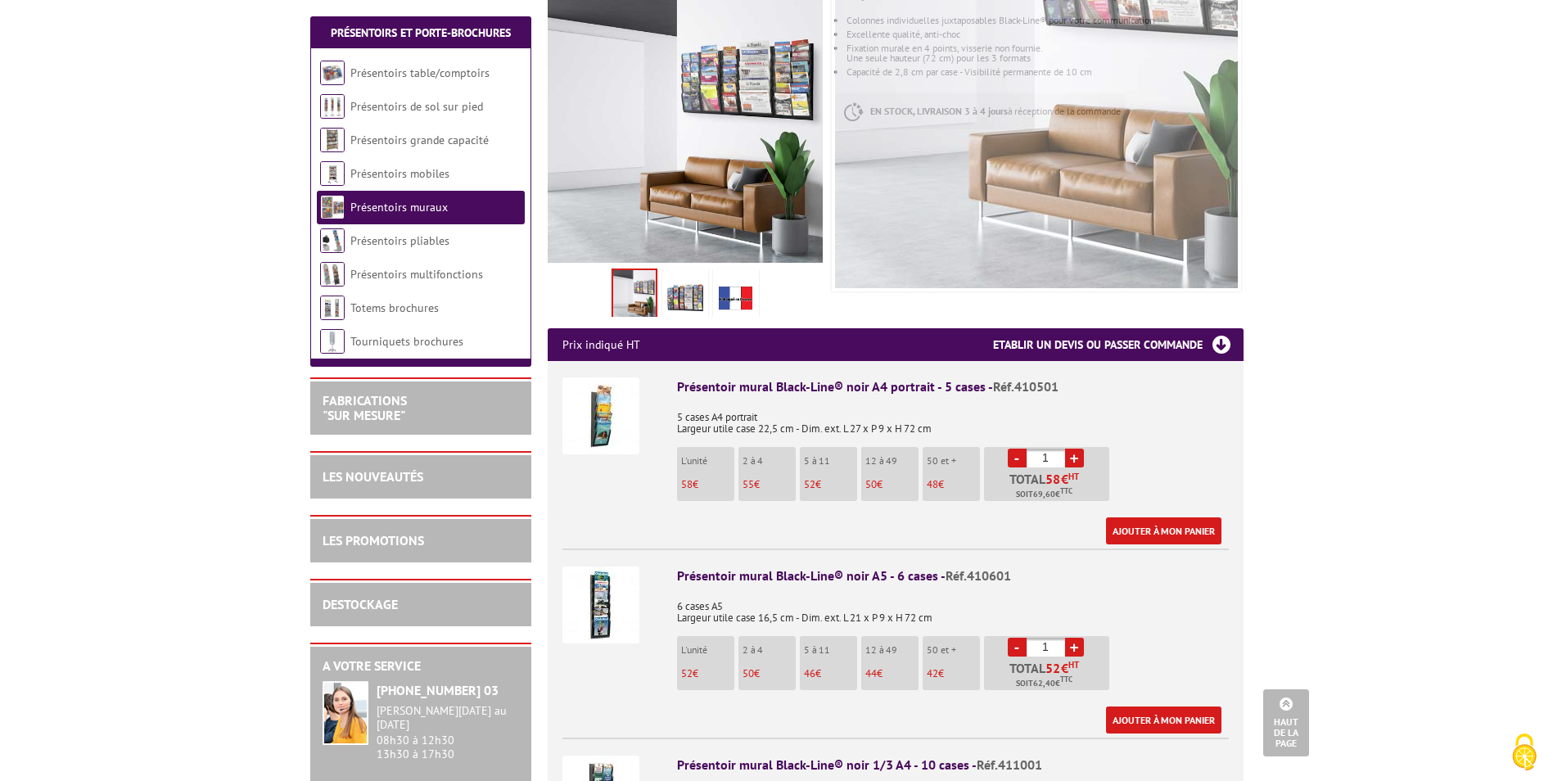  What do you see at coordinates (933, 673) in the screenshot?
I see `span: 42` at bounding box center [933, 673].